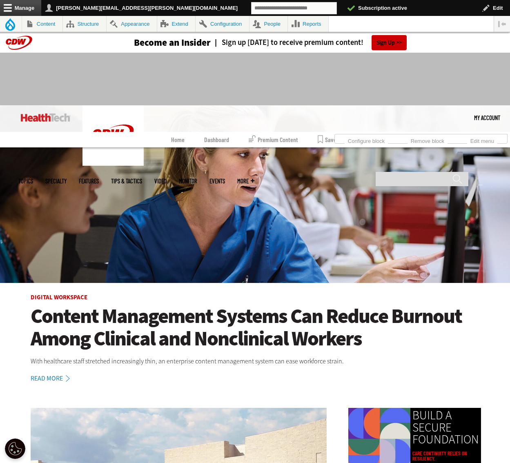 The image size is (510, 463). I want to click on a: CDW, so click(113, 163).